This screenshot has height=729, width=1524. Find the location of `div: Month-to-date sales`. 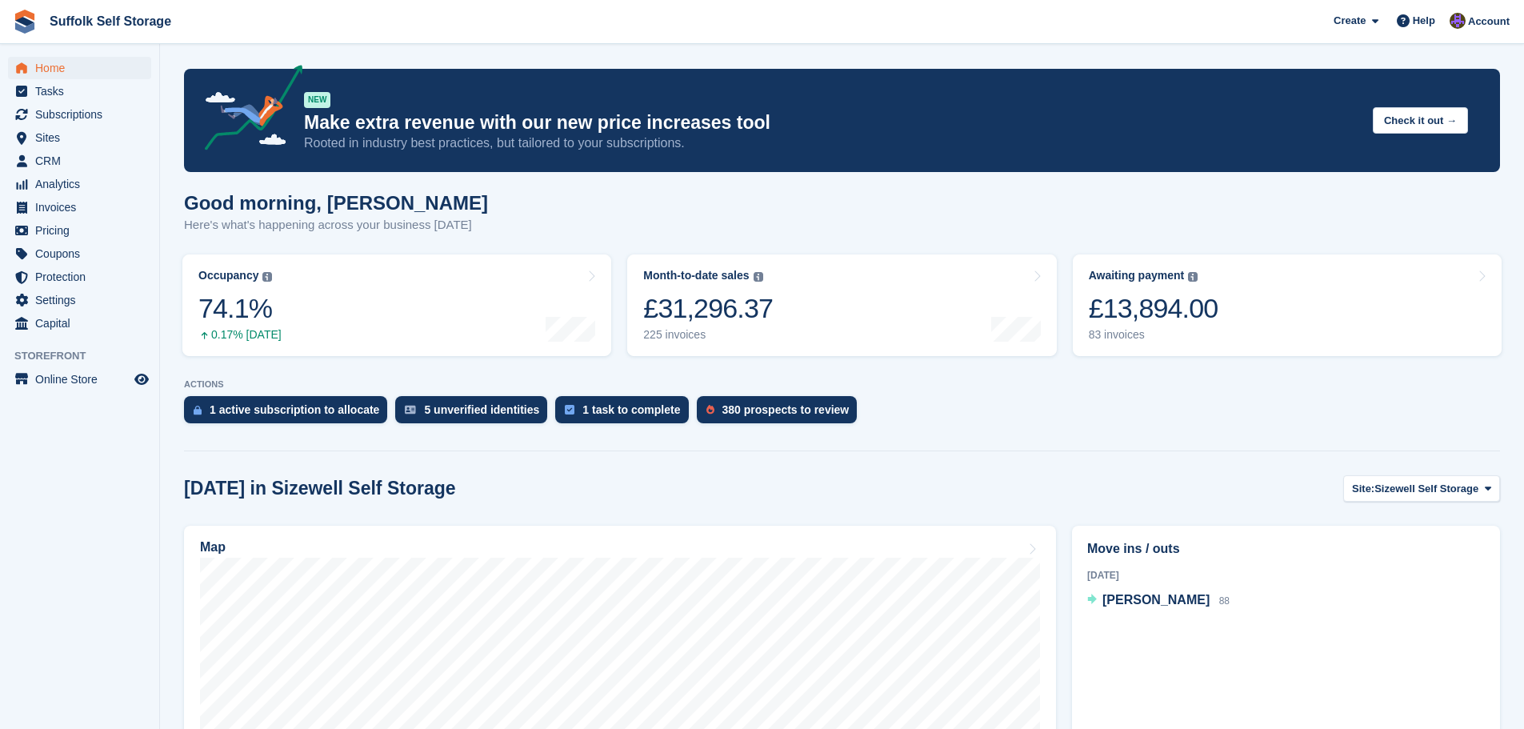

div: Month-to-date sales is located at coordinates (696, 275).